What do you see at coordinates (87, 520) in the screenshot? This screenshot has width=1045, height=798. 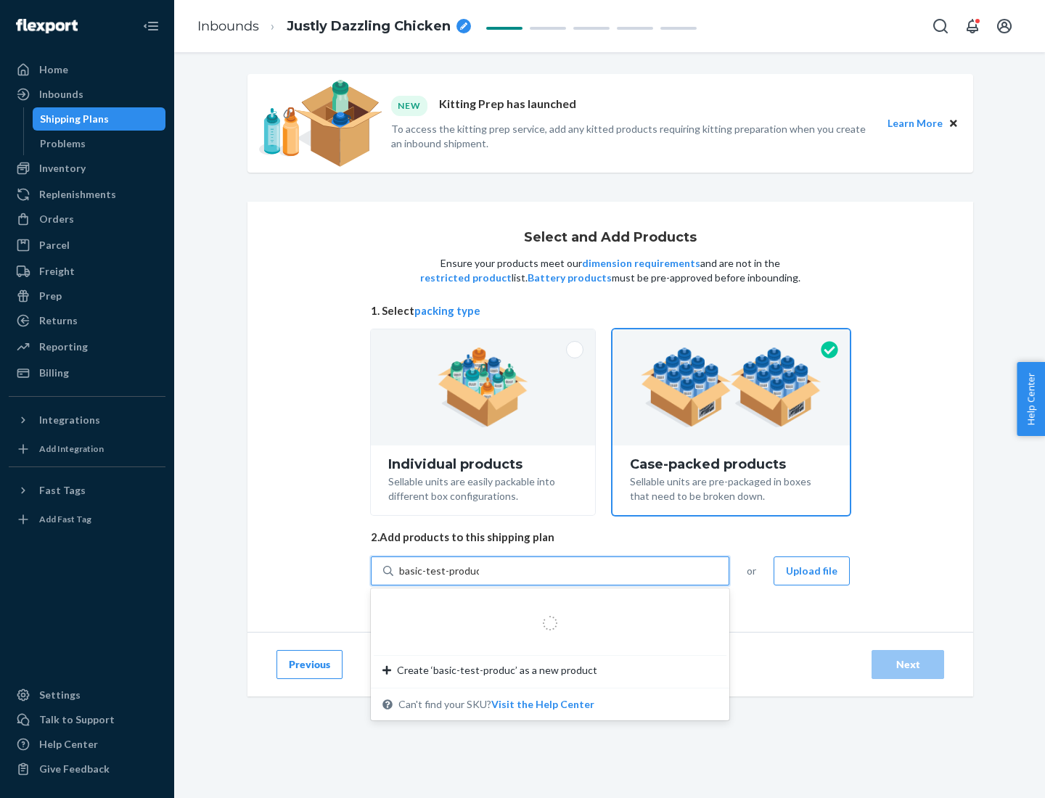 I see `a: Add Fast Tag` at bounding box center [87, 520].